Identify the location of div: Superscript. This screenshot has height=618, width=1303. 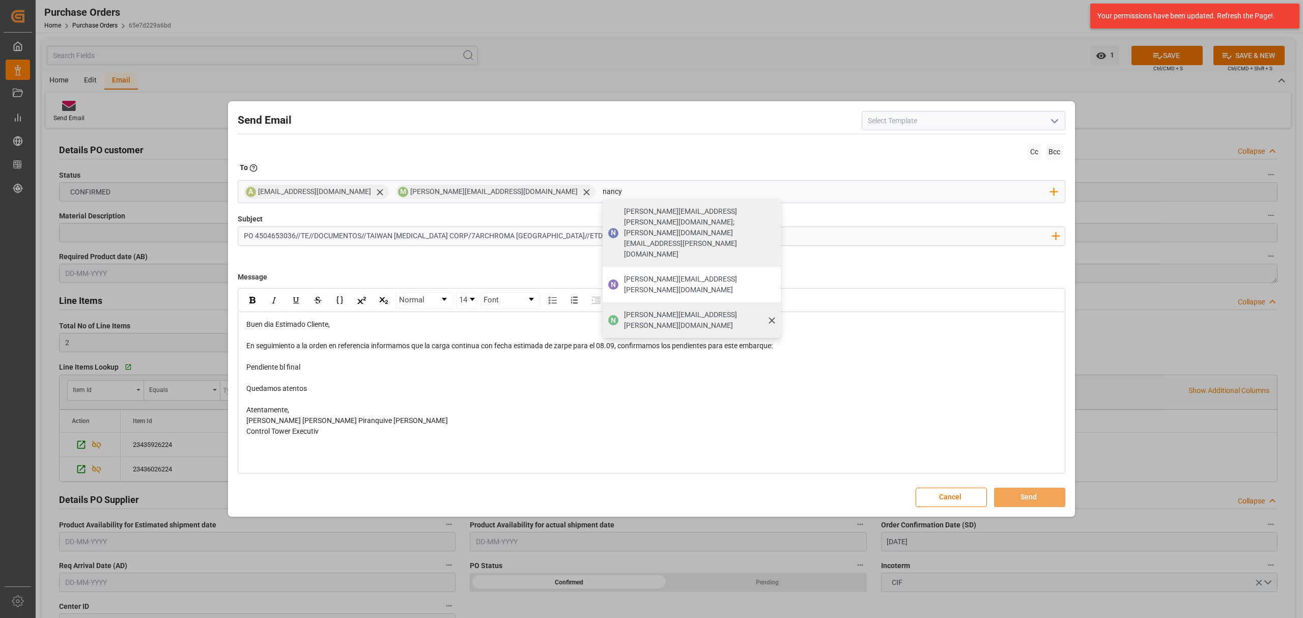
(361, 300).